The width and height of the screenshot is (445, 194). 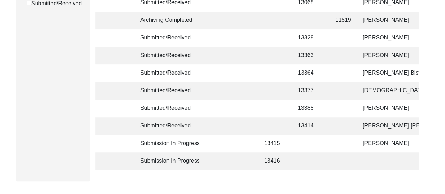 What do you see at coordinates (274, 144) in the screenshot?
I see `td: 13415` at bounding box center [274, 144].